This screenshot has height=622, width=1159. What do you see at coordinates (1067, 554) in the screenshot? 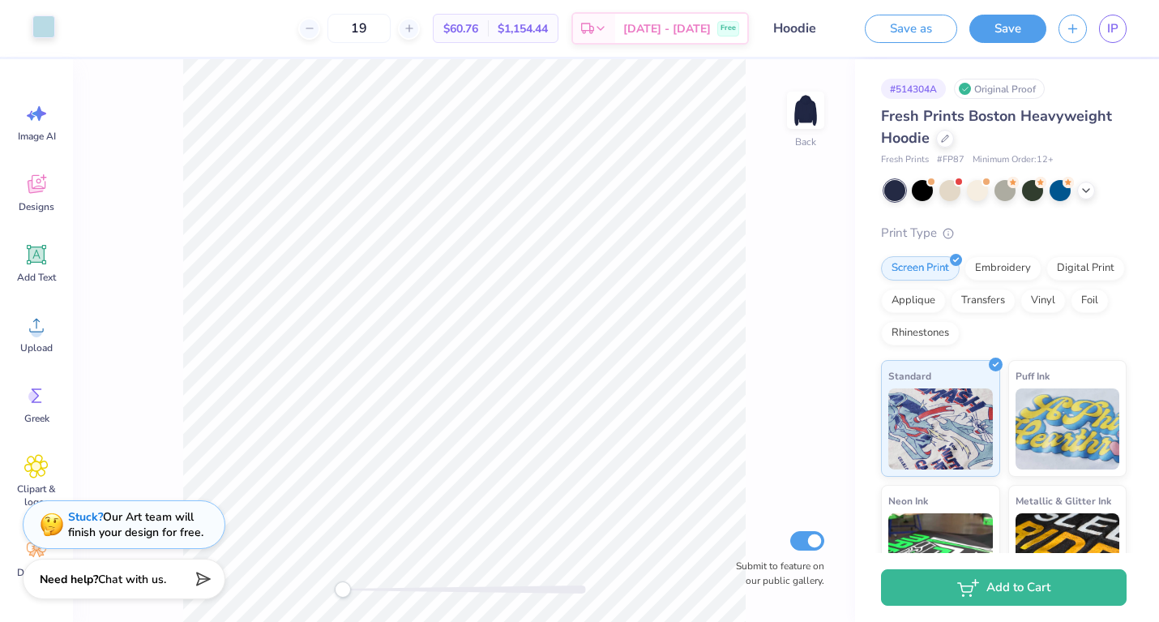
I see `img: Metallic & Glitter Ink` at bounding box center [1067, 554].